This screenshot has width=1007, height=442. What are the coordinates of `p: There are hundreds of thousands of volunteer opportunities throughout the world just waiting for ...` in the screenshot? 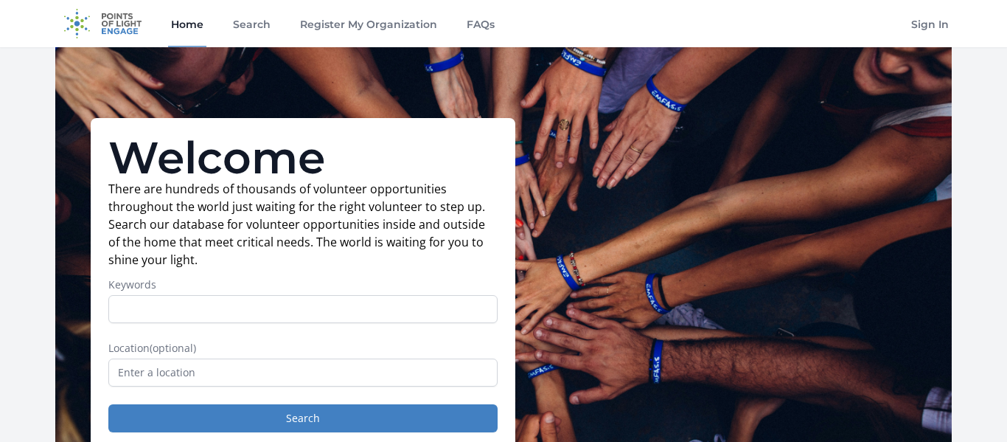 It's located at (303, 224).